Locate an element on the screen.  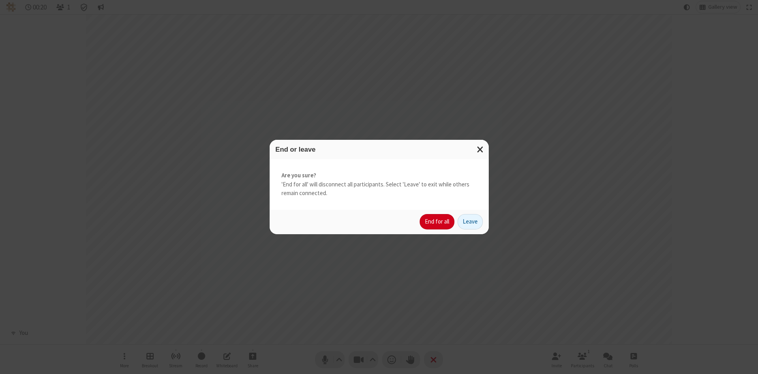
button: End for all is located at coordinates (437, 222).